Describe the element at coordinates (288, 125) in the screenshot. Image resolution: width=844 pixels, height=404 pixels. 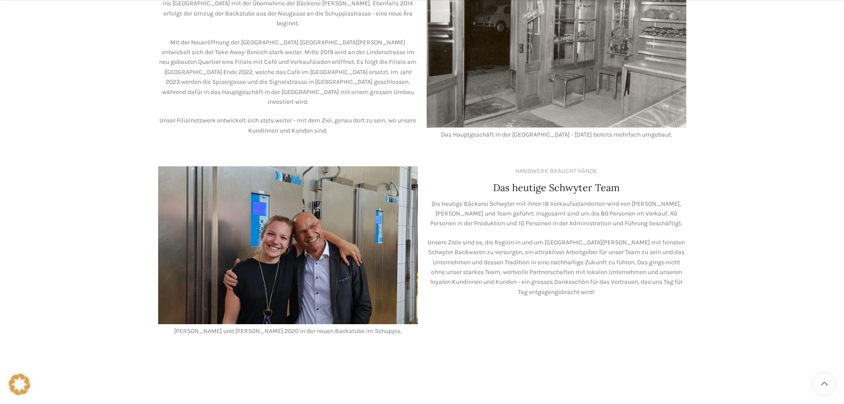
I see `span: Unser Filialnetzwerk entwickelt sich stets weiter - mit dem Ziel, genau dort zu sein, wo unsere K...` at that location.